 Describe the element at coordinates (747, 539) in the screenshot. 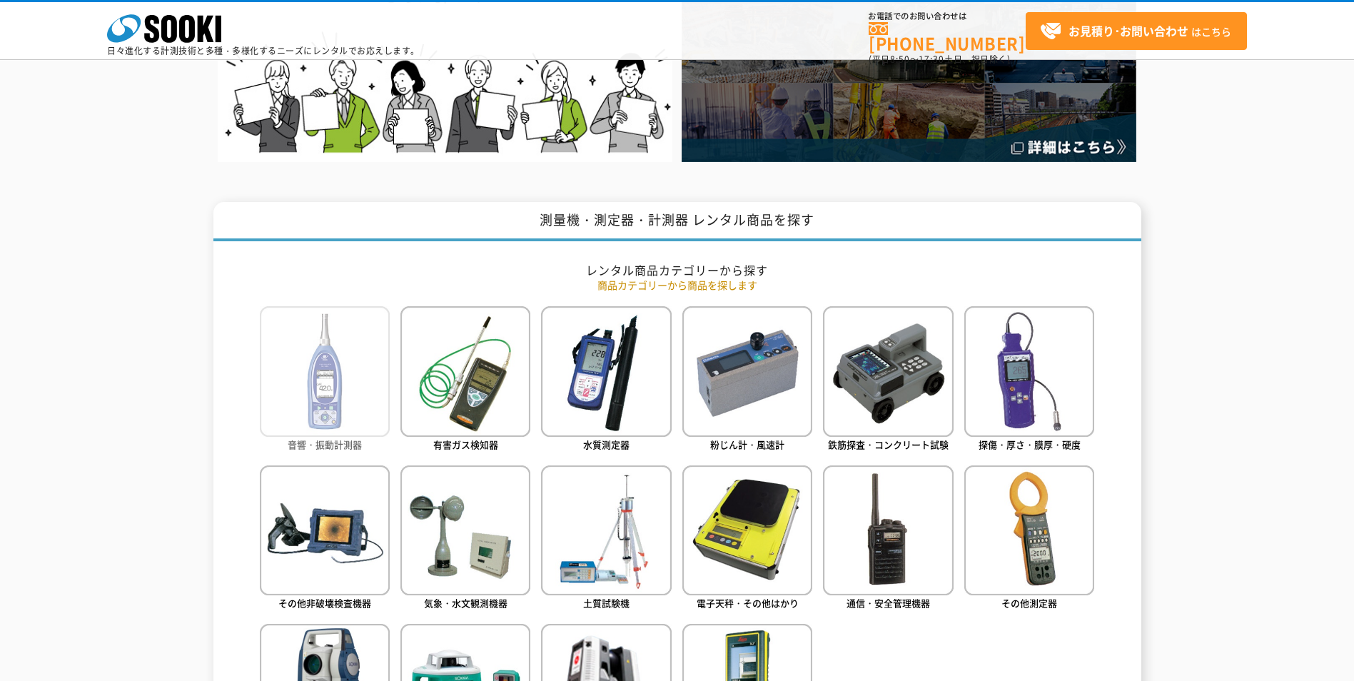

I see `a: 電子天秤・その他はかり` at that location.